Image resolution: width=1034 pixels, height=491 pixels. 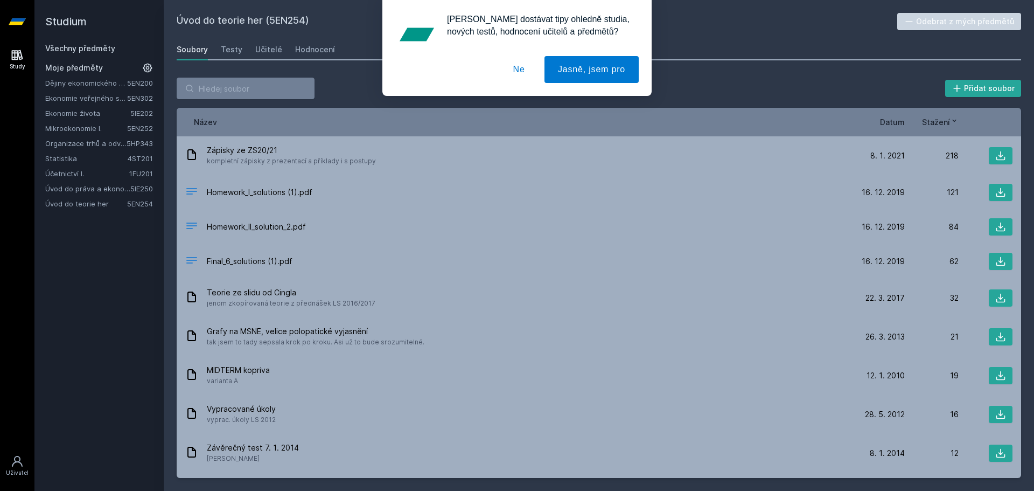 What do you see at coordinates (932, 156) in the screenshot?
I see `div: 218` at bounding box center [932, 156].